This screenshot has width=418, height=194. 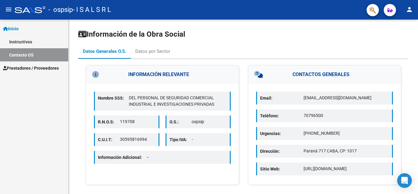 I want to click on h3: CONTACTOS GENERALES, so click(x=324, y=75).